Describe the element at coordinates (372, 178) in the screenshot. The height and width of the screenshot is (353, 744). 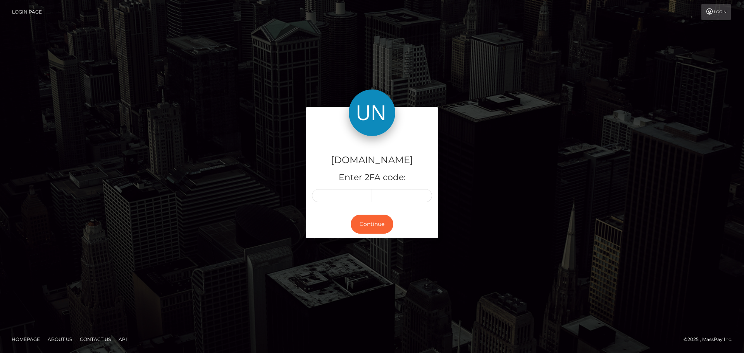
I see `h5: Enter 2FA code:` at that location.